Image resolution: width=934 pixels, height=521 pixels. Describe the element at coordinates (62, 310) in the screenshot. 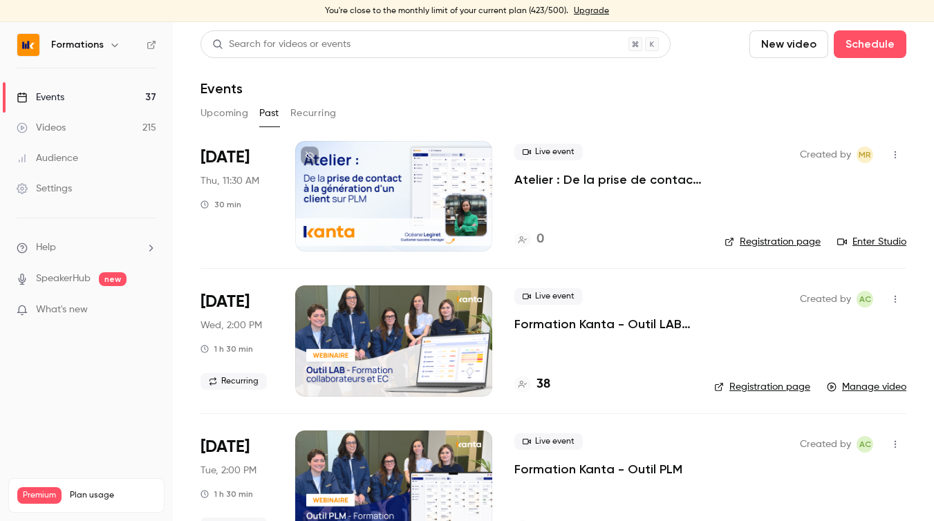

I see `span: What's new` at that location.